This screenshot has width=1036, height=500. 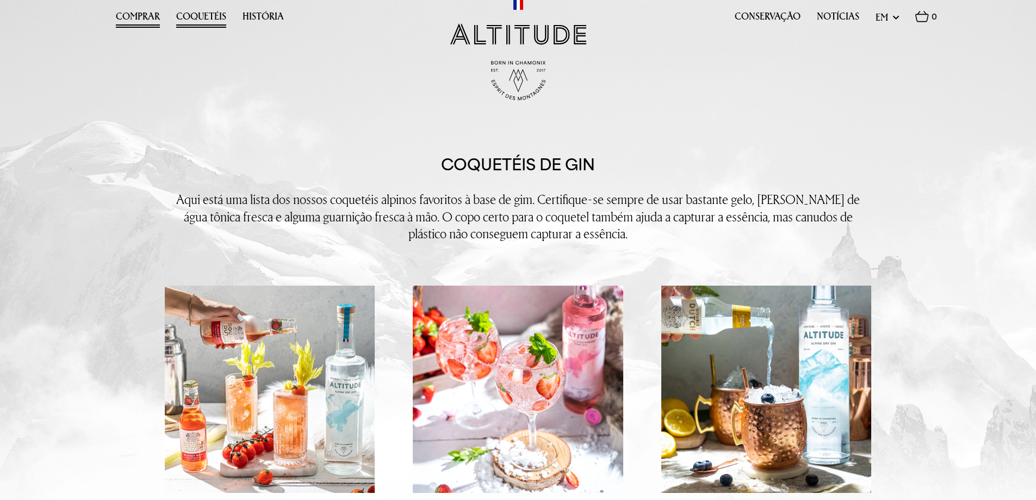 What do you see at coordinates (838, 19) in the screenshot?
I see `a: Notícias` at bounding box center [838, 19].